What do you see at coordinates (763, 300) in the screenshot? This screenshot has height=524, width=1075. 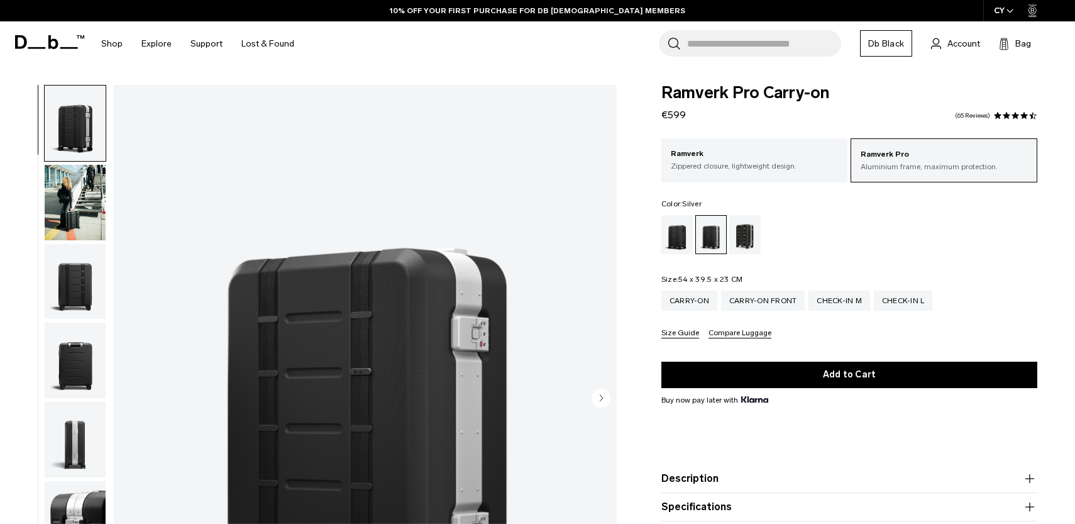 I see `a: Carry-on Front` at bounding box center [763, 300].